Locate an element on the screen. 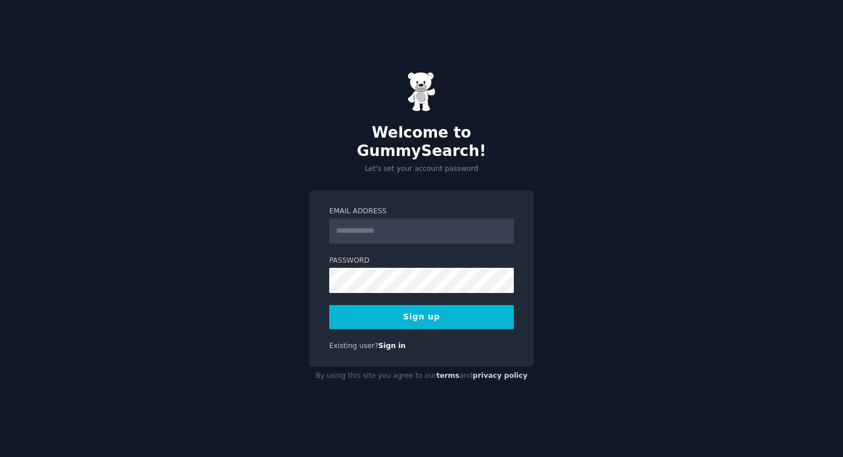 The image size is (843, 457). div: By using this site you agree to our and is located at coordinates (422, 376).